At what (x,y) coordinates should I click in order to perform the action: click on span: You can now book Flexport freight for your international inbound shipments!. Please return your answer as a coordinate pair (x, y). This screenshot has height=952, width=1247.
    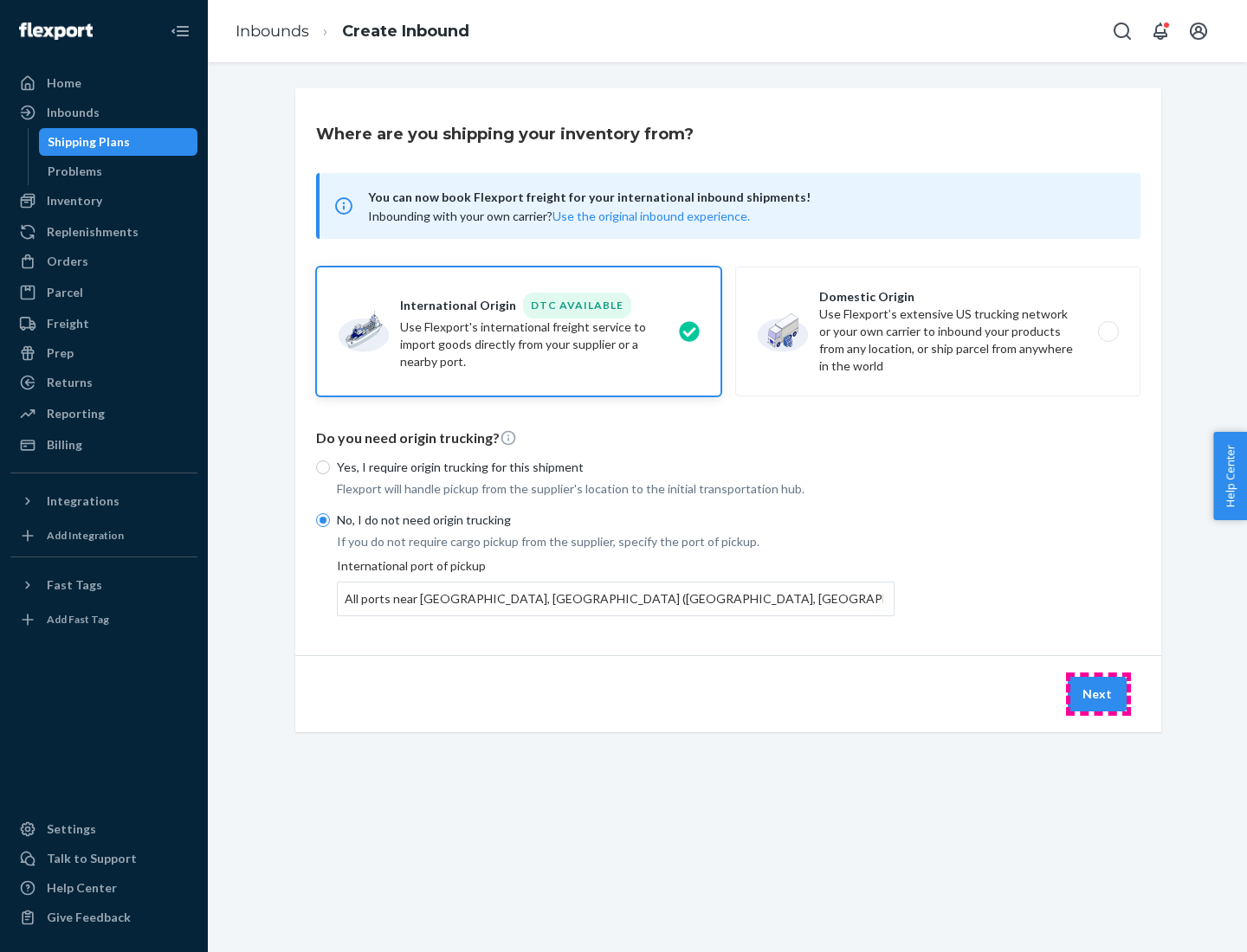
    Looking at the image, I should click on (743, 198).